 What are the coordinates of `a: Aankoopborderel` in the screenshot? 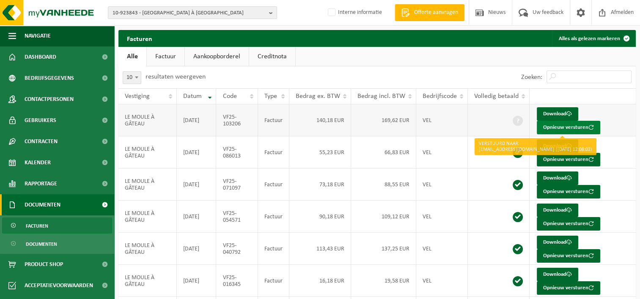 It's located at (216, 57).